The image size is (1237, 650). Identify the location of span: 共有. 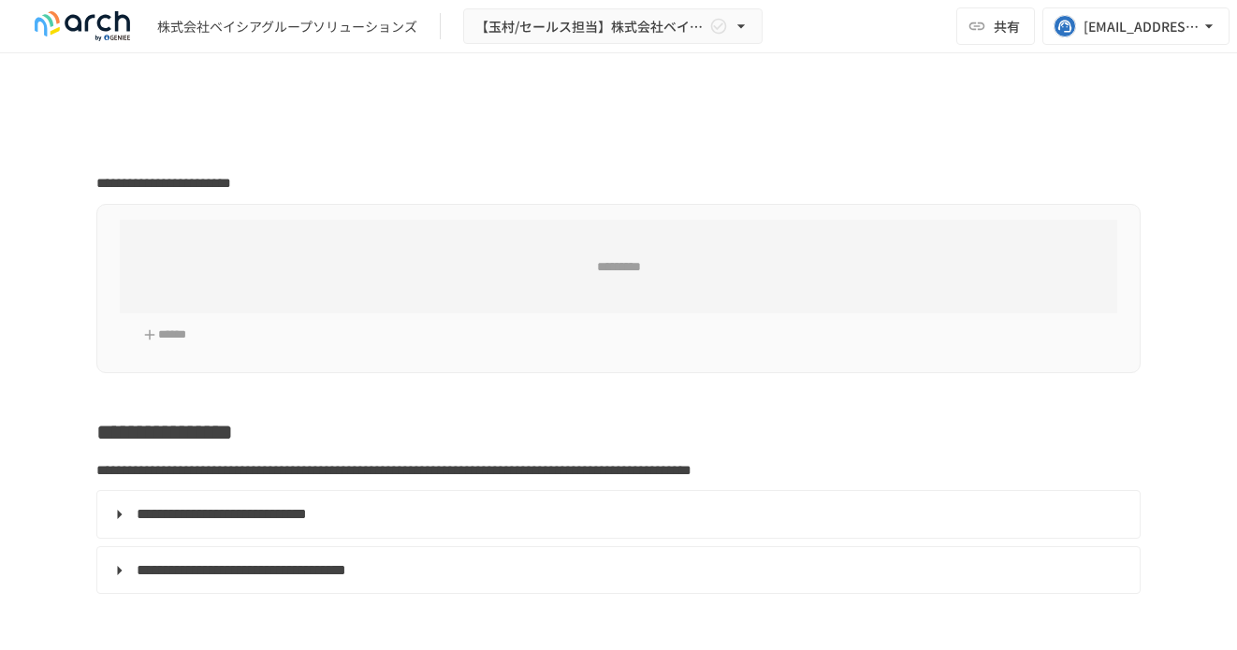
(1007, 26).